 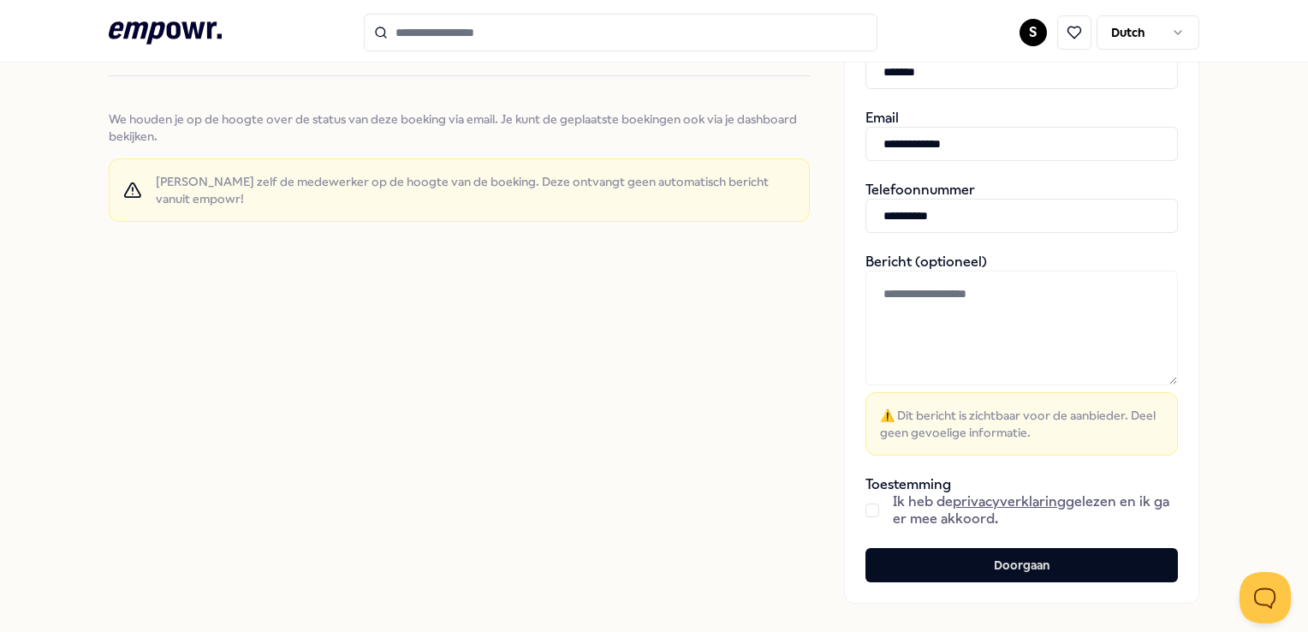 I want to click on span: Ik heb de gelezen en ik ga er mee akkoord., so click(x=1035, y=510).